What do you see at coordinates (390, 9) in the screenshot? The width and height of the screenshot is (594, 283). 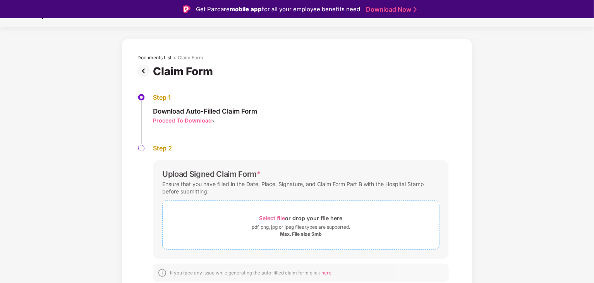 I see `a: Download Now` at bounding box center [390, 9].